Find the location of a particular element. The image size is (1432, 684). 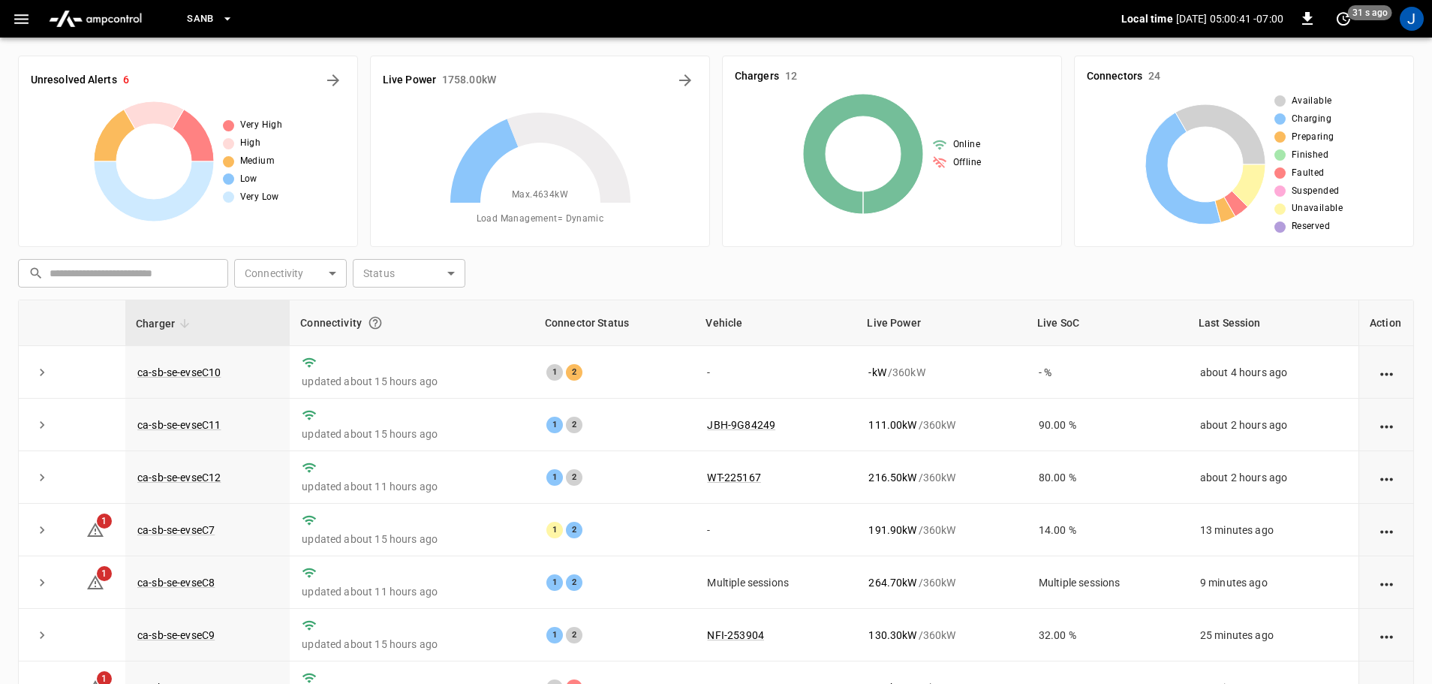

th: Vehicle is located at coordinates (775, 323).